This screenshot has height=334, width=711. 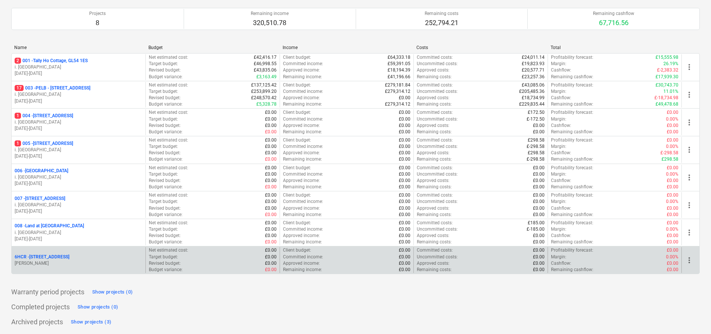 I want to click on p: Budget variance :, so click(x=166, y=242).